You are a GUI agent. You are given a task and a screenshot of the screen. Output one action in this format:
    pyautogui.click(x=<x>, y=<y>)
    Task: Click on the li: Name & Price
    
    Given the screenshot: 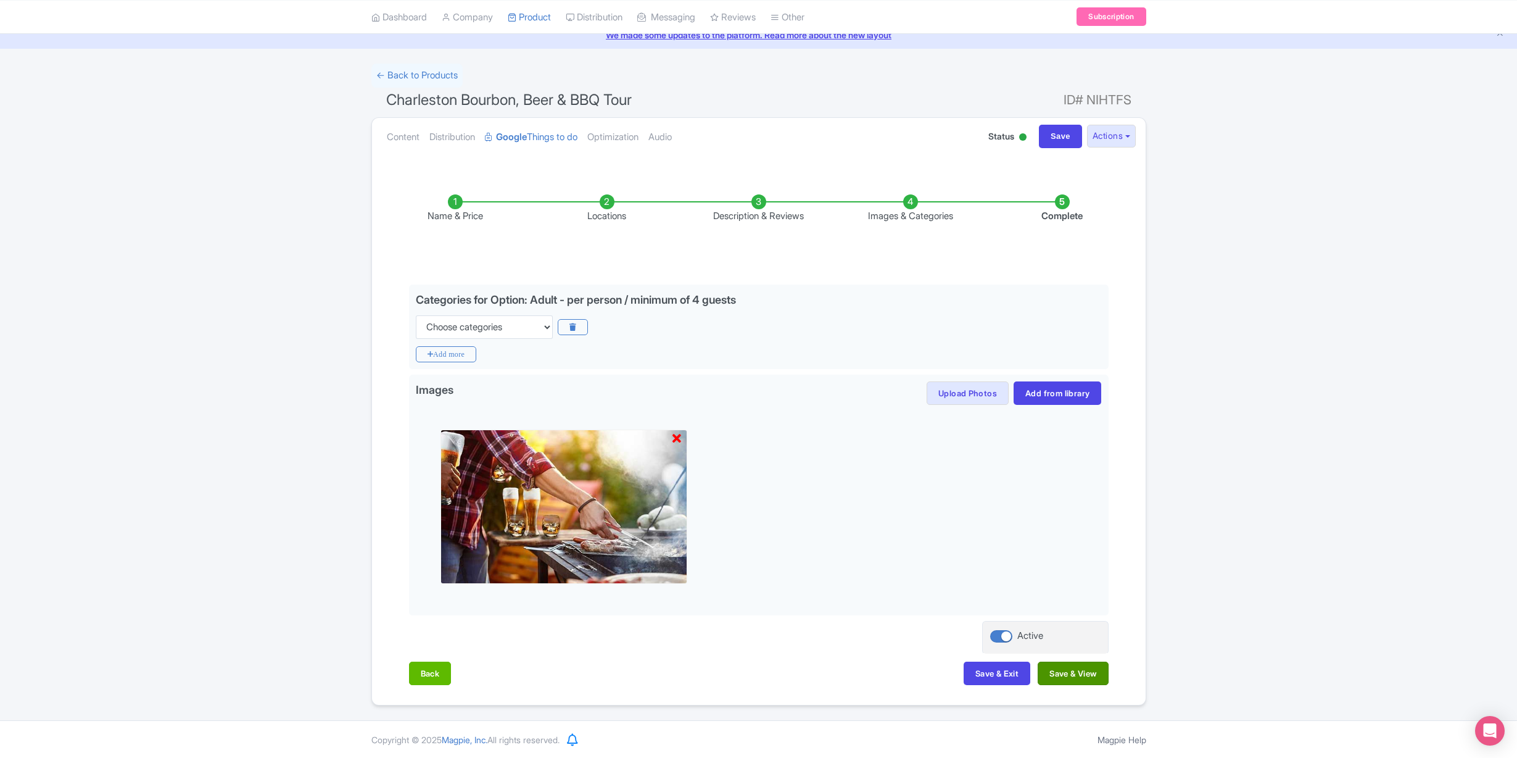 What is the action you would take?
    pyautogui.click(x=455, y=209)
    